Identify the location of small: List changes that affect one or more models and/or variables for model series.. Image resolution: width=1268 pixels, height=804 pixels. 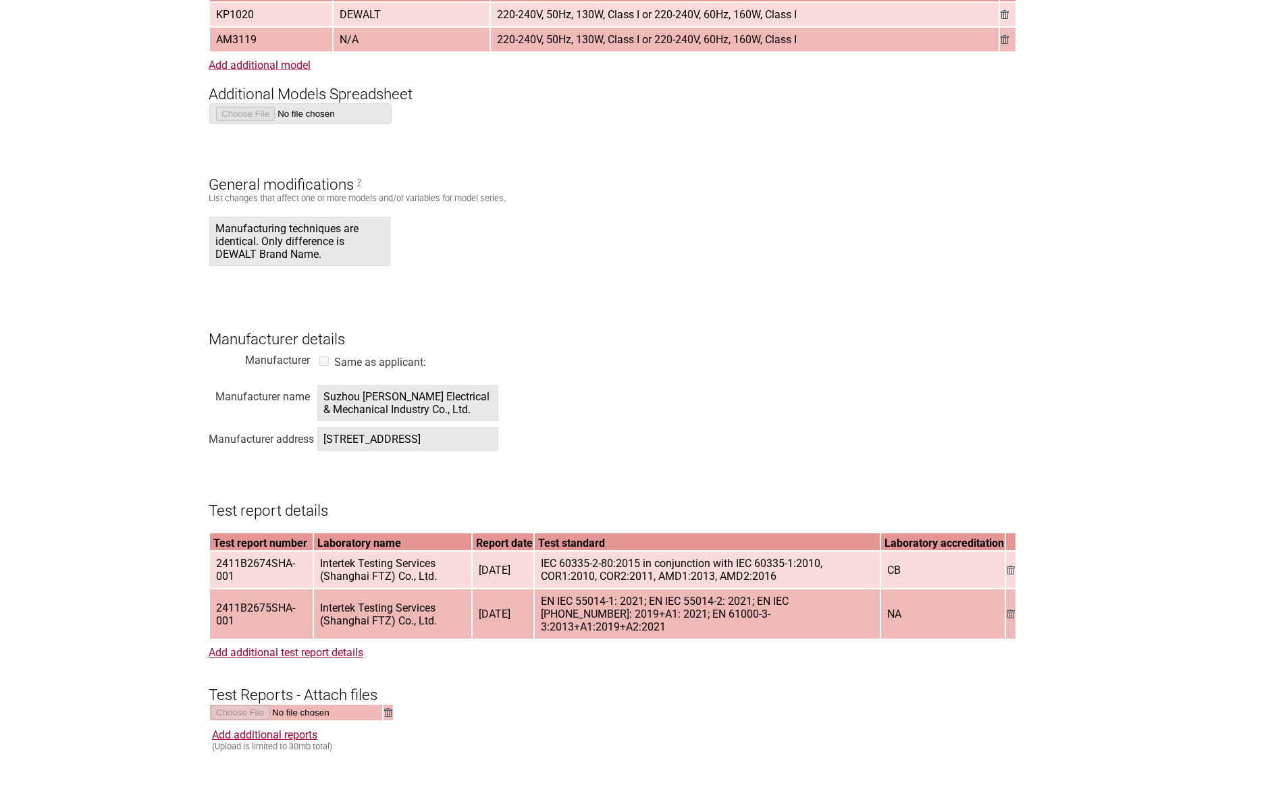
(357, 198).